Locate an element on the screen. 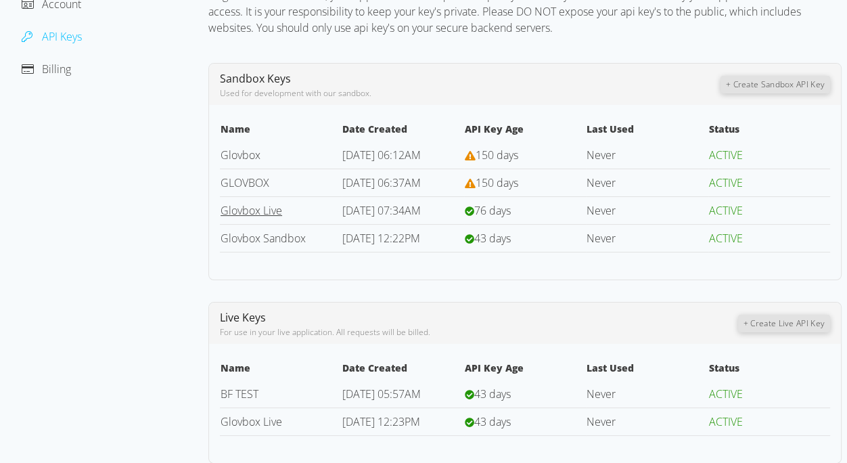  span: Live Keys is located at coordinates (243, 317).